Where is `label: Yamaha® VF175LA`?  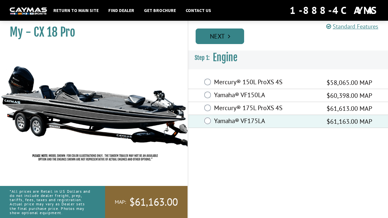
label: Yamaha® VF175LA is located at coordinates (266, 121).